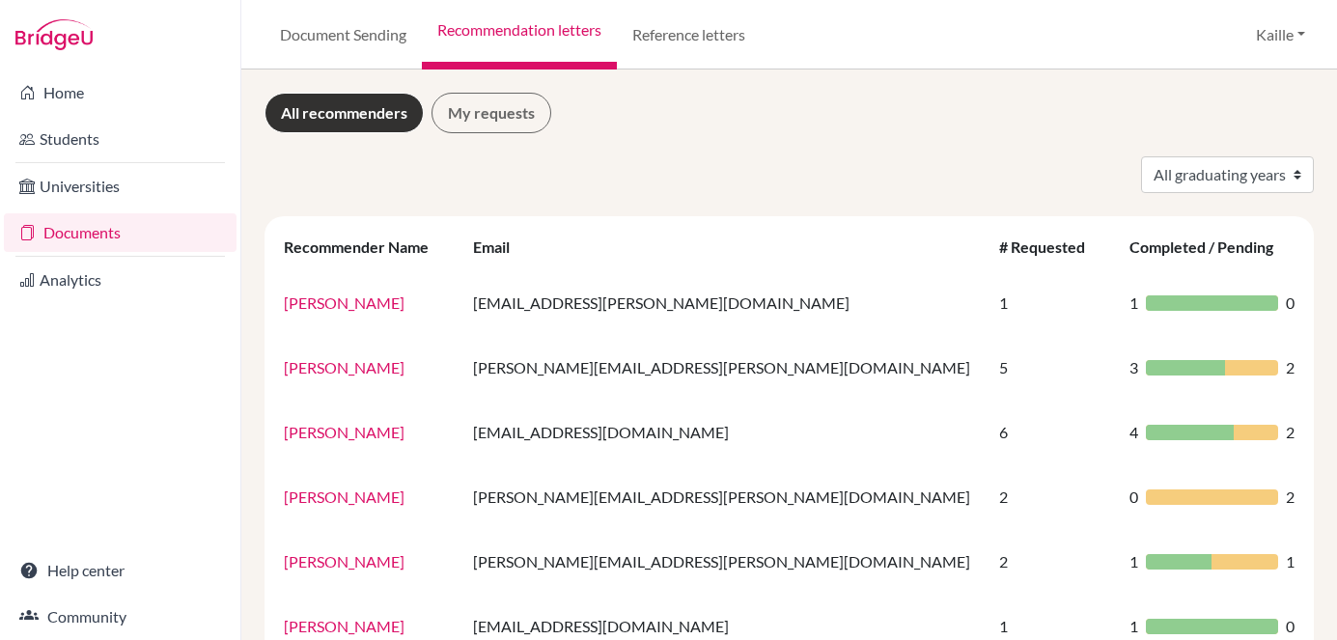 The width and height of the screenshot is (1337, 640). Describe the element at coordinates (501, 246) in the screenshot. I see `div: Email` at that location.